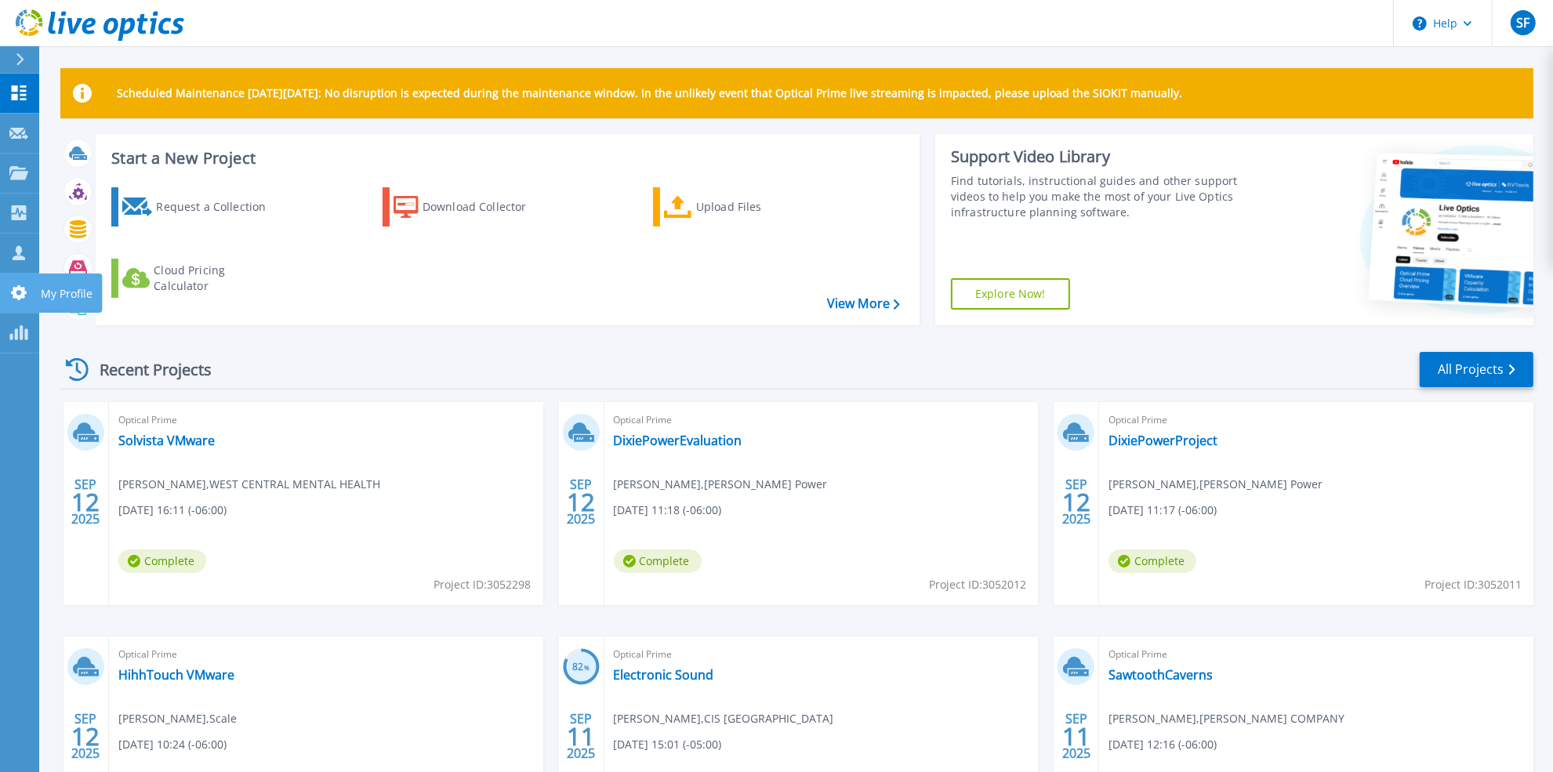  I want to click on span: Project ID: 3052011, so click(1473, 585).